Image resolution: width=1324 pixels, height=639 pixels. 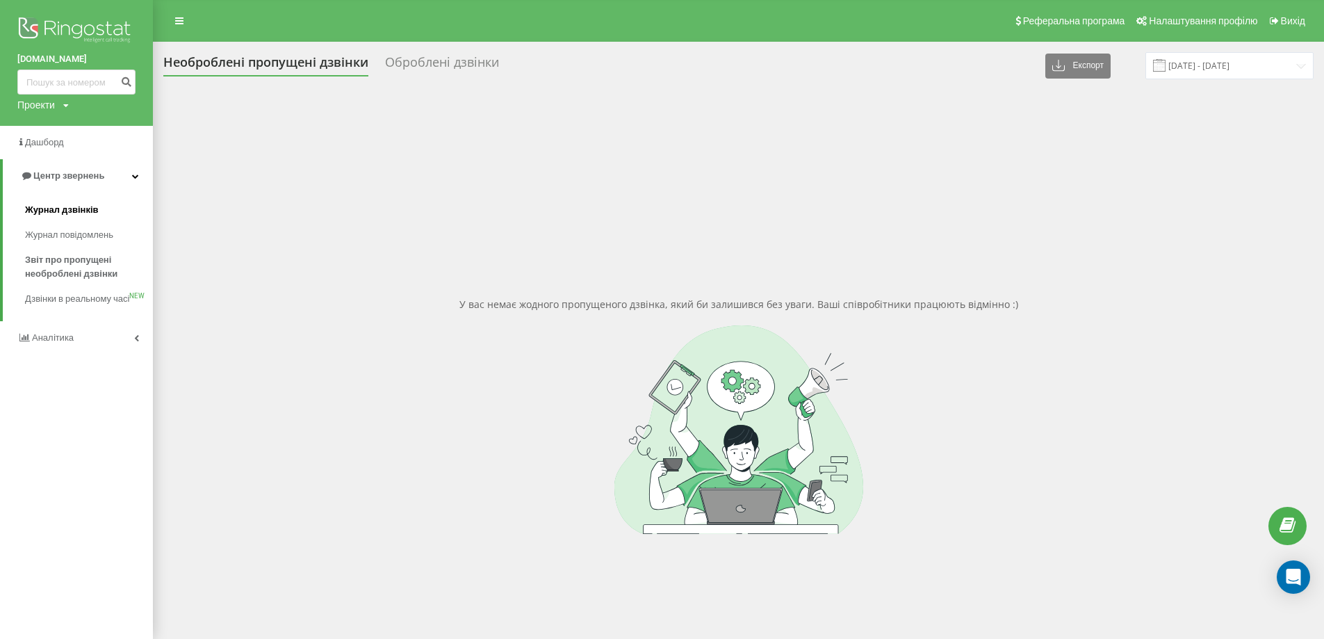 What do you see at coordinates (1293, 21) in the screenshot?
I see `span: Вихід` at bounding box center [1293, 21].